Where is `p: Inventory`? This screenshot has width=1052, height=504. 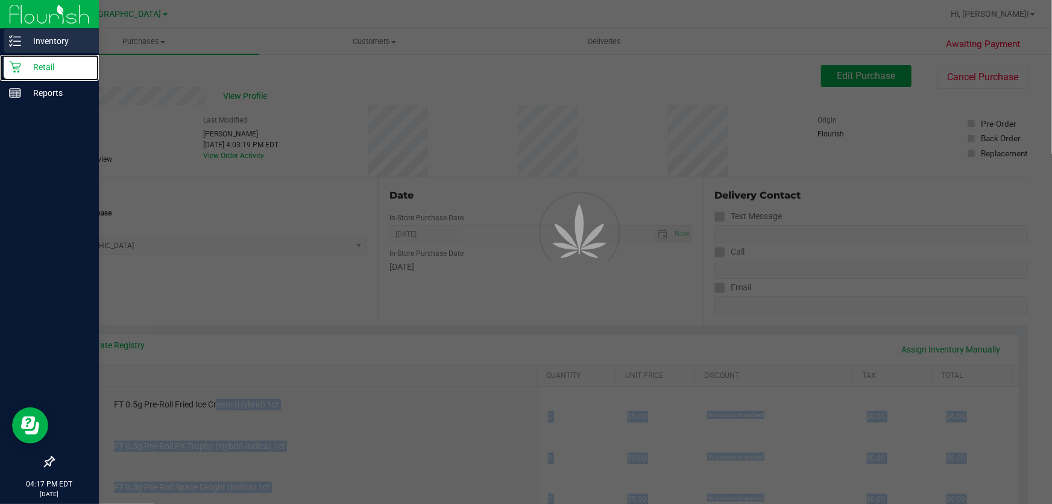
p: Inventory is located at coordinates (57, 41).